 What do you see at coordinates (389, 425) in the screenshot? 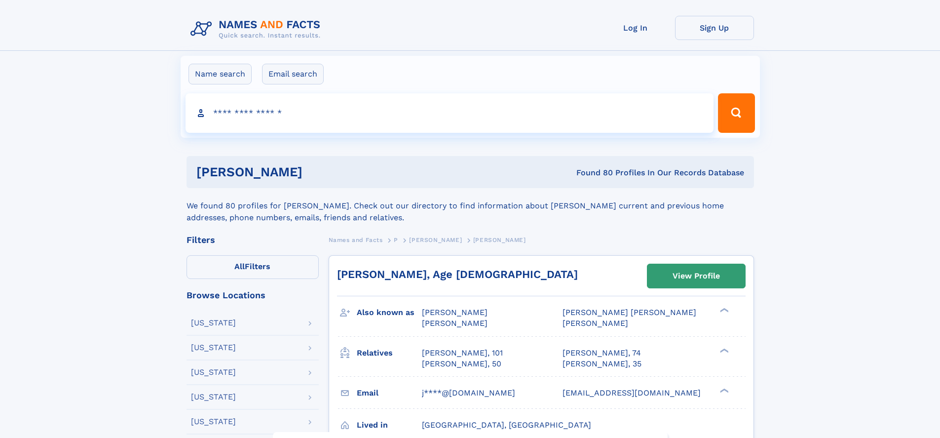
I see `h3: Lived in` at bounding box center [389, 425].